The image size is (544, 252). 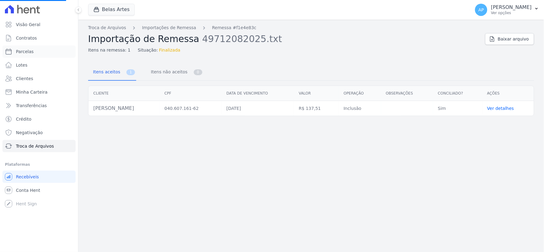 I want to click on a: Visão Geral, so click(x=39, y=25).